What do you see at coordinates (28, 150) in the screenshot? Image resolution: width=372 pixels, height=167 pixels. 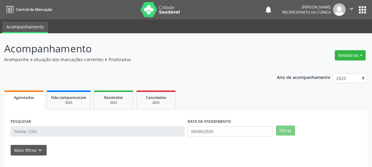 I see `button: Mais filtroskeyboard_arrow_down` at bounding box center [28, 150].